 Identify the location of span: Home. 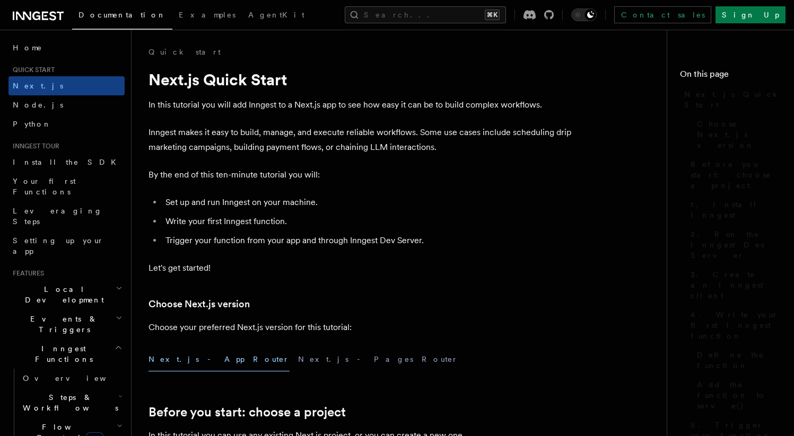
(28, 48).